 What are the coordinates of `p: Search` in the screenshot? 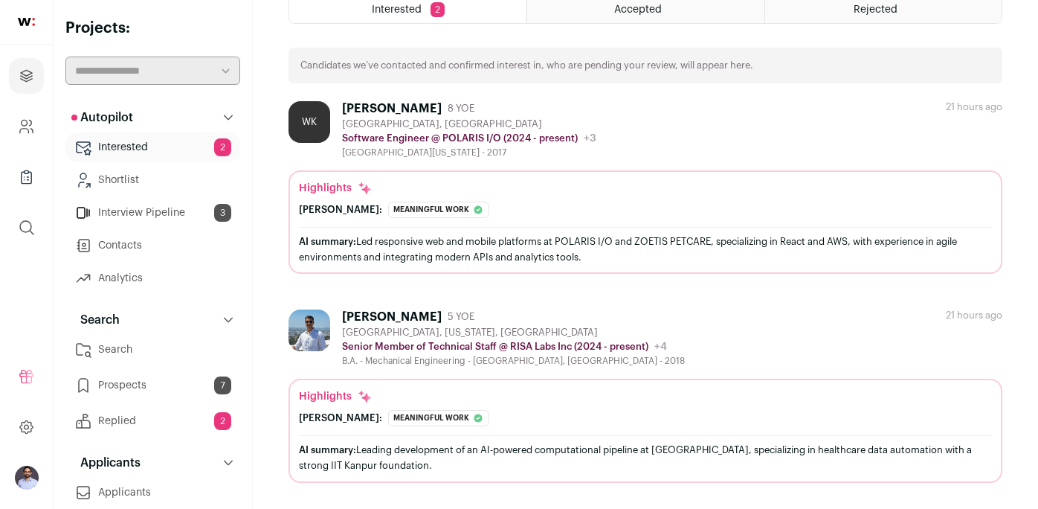 It's located at (95, 320).